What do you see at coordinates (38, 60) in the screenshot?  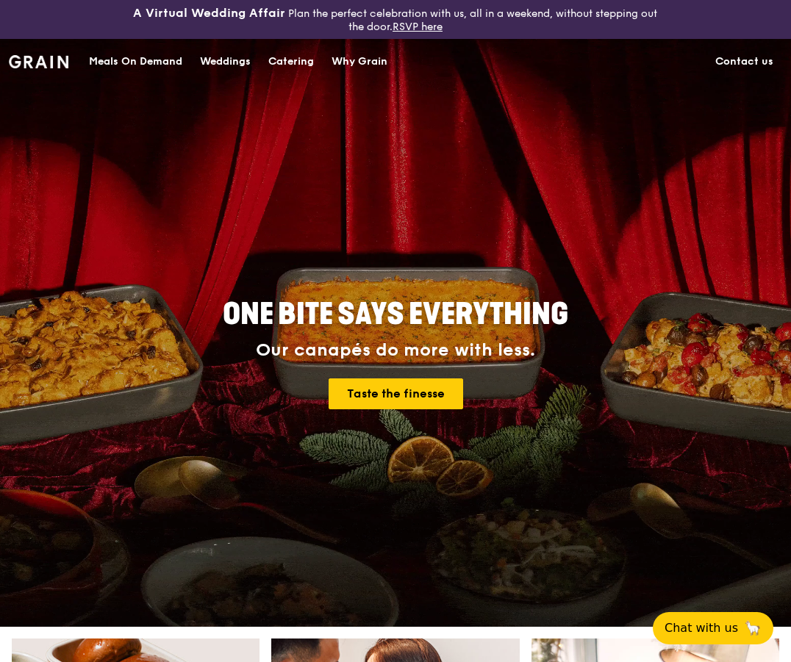 I see `a: GrainGrain` at bounding box center [38, 60].